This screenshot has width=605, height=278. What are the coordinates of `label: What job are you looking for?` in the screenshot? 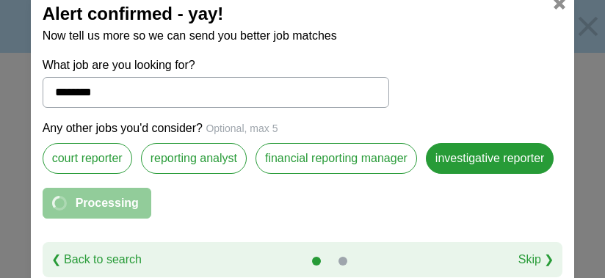 It's located at (216, 65).